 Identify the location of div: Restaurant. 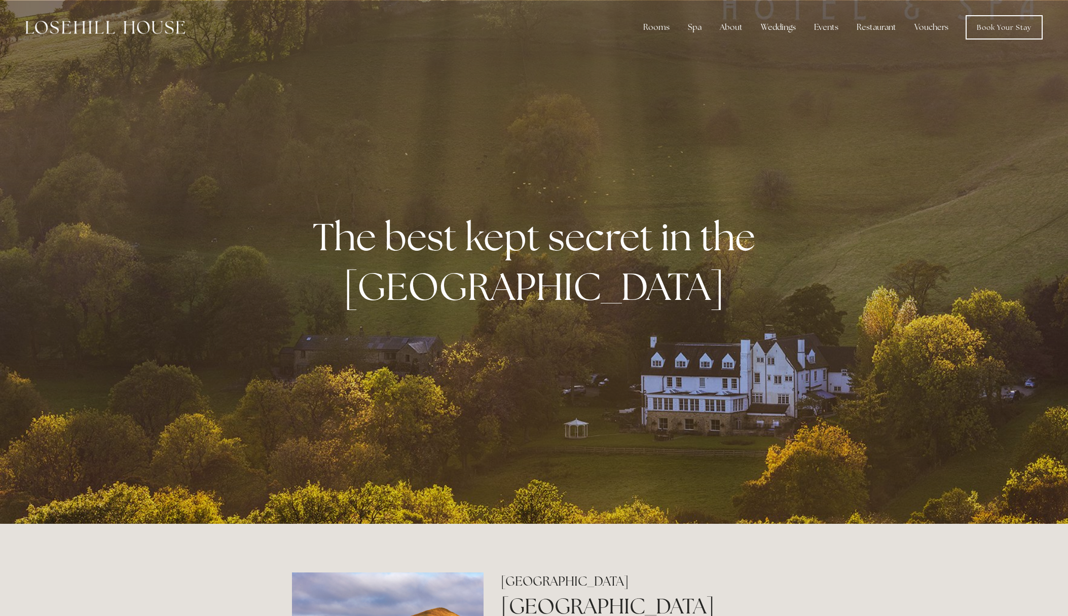
(876, 27).